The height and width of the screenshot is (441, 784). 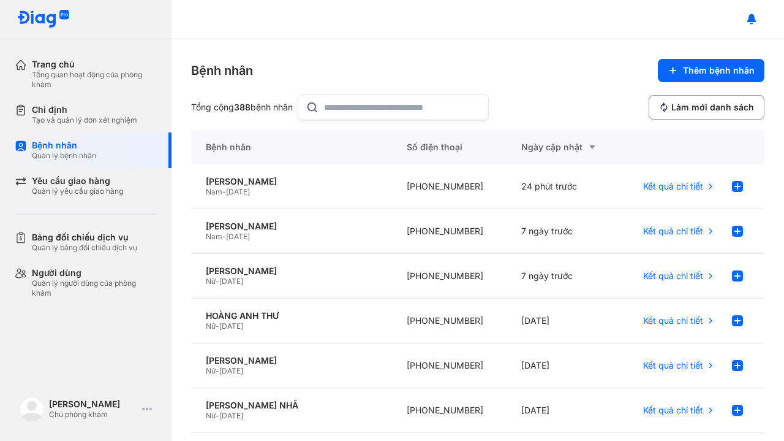 What do you see at coordinates (713, 107) in the screenshot?
I see `span: Làm mới danh sách` at bounding box center [713, 107].